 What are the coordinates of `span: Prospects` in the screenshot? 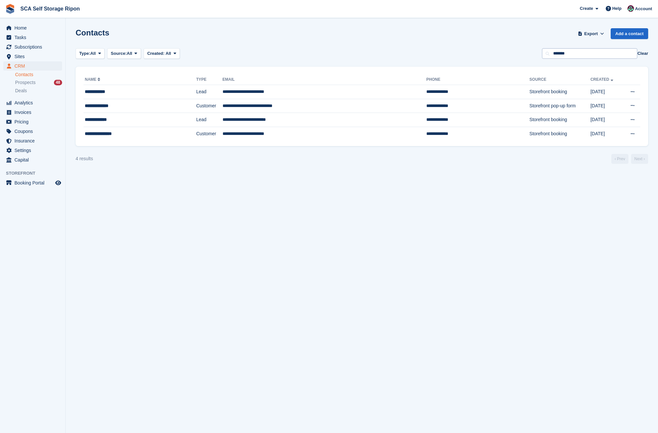 It's located at (25, 82).